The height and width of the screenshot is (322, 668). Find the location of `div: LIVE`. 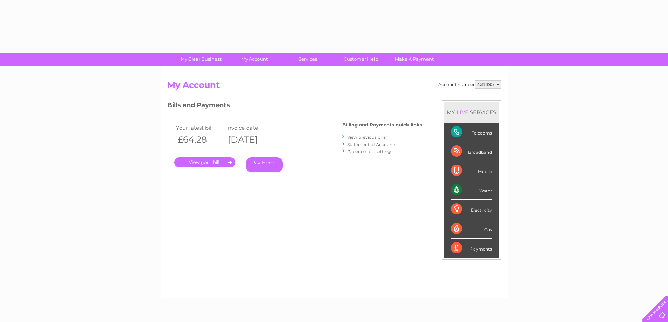

div: LIVE is located at coordinates (463, 112).